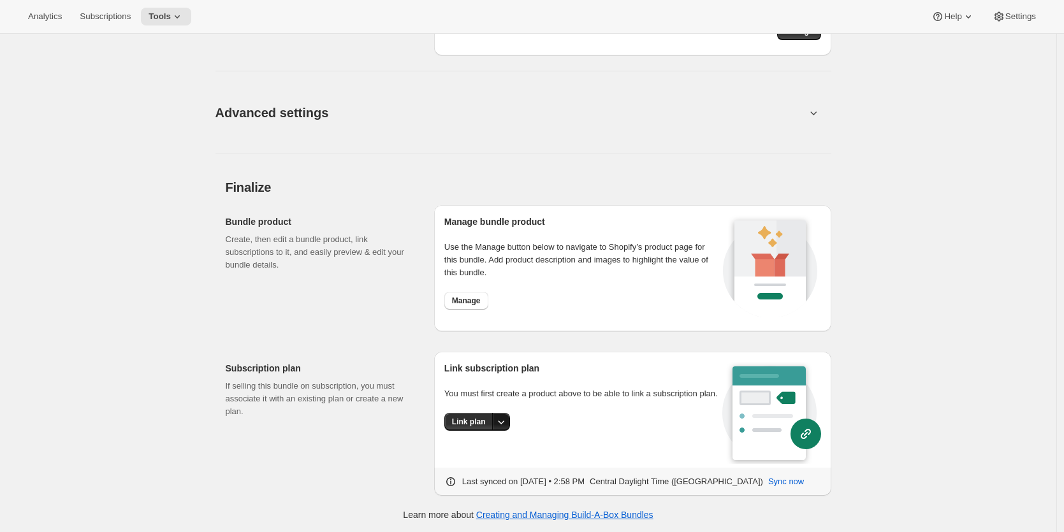  I want to click on h2: Finalize, so click(528, 187).